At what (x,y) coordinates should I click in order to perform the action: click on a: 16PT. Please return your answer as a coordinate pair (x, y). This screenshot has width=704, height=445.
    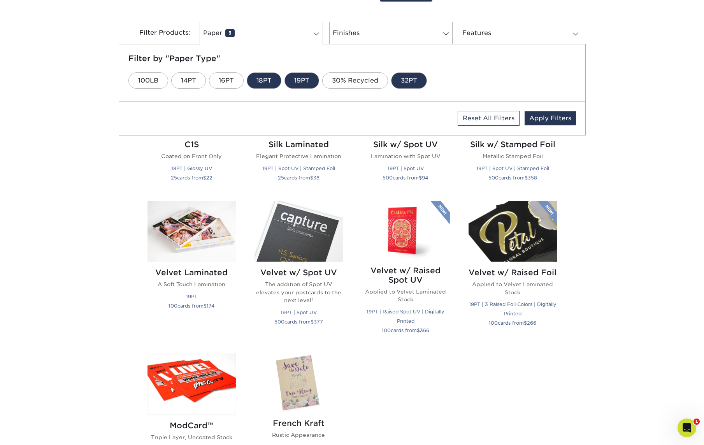
    Looking at the image, I should click on (226, 81).